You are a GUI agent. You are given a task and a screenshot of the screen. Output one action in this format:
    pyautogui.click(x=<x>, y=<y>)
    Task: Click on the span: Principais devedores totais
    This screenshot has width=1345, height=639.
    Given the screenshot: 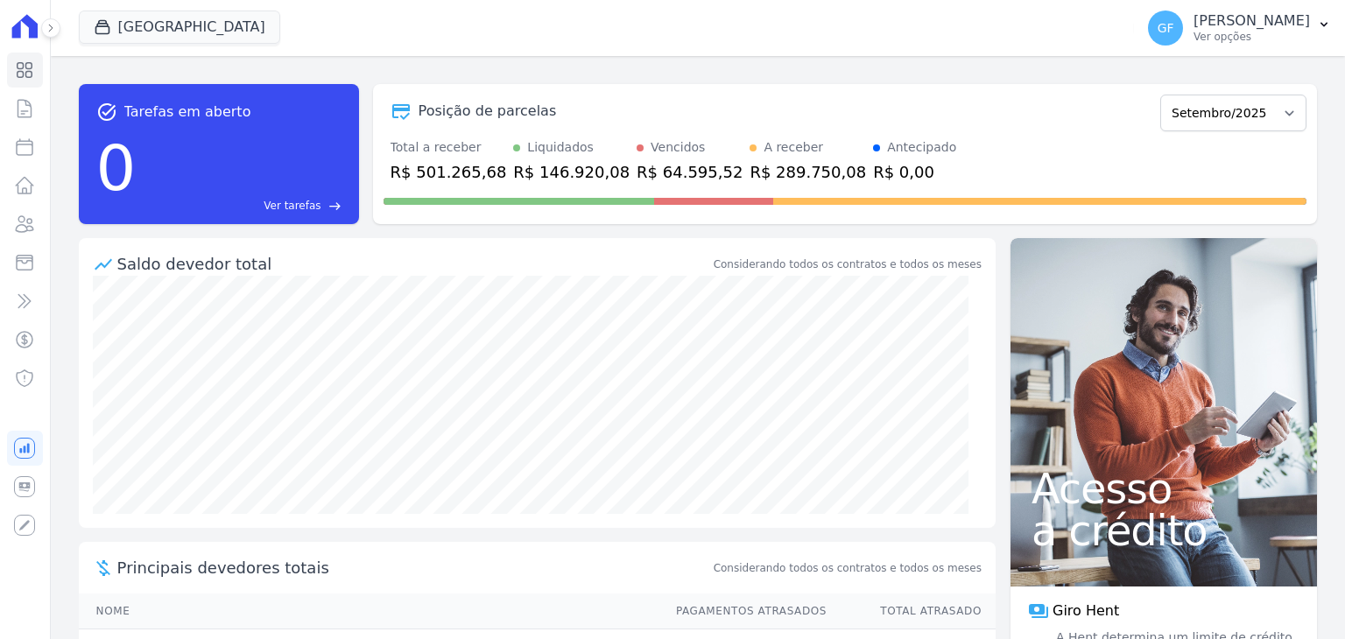 What is the action you would take?
    pyautogui.click(x=413, y=567)
    